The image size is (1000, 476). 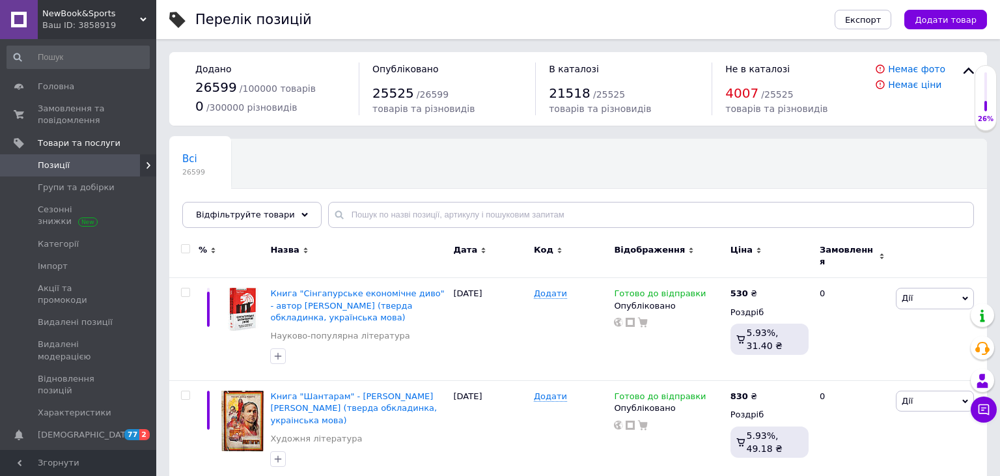 I want to click on span: / 300000 різновидів, so click(x=252, y=107).